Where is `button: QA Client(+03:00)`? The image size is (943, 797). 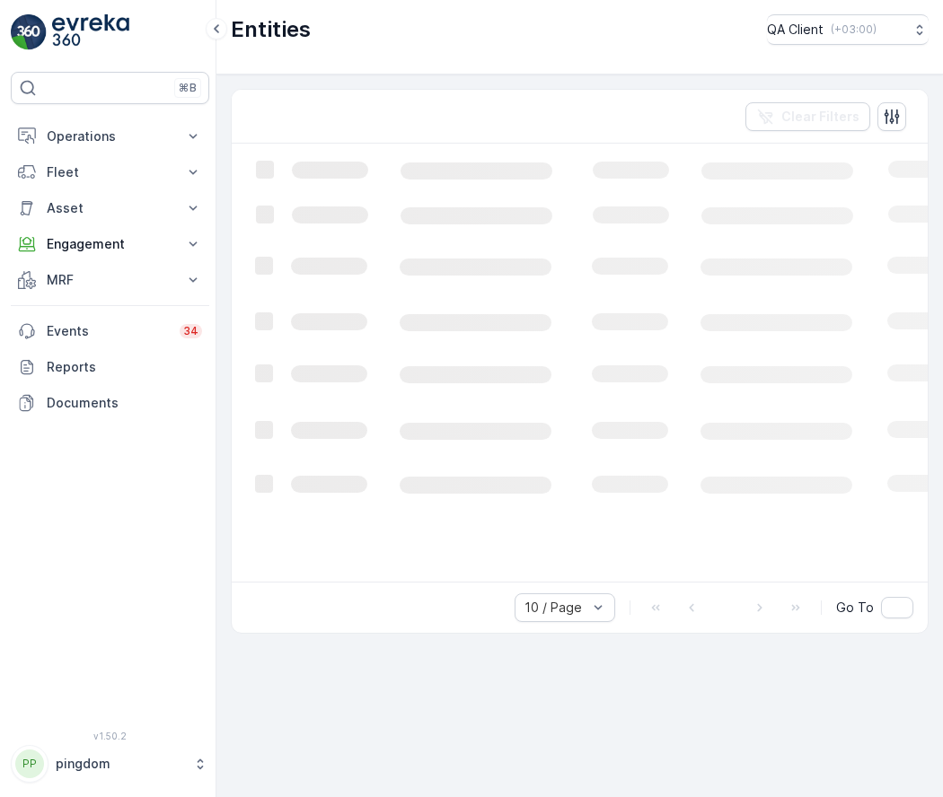
button: QA Client(+03:00) is located at coordinates (848, 30).